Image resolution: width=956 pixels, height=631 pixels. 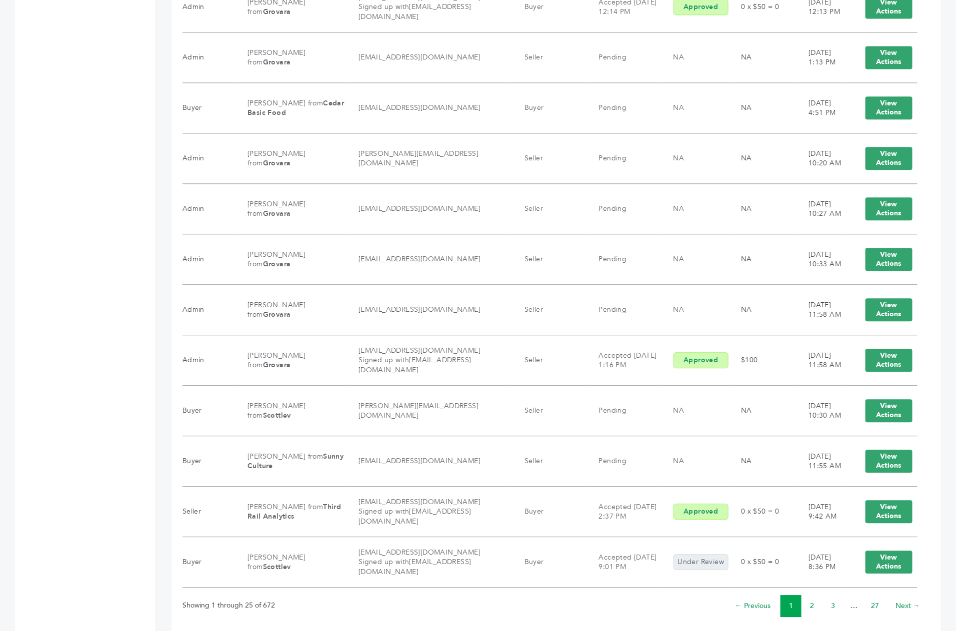 I want to click on a: 1, so click(x=791, y=606).